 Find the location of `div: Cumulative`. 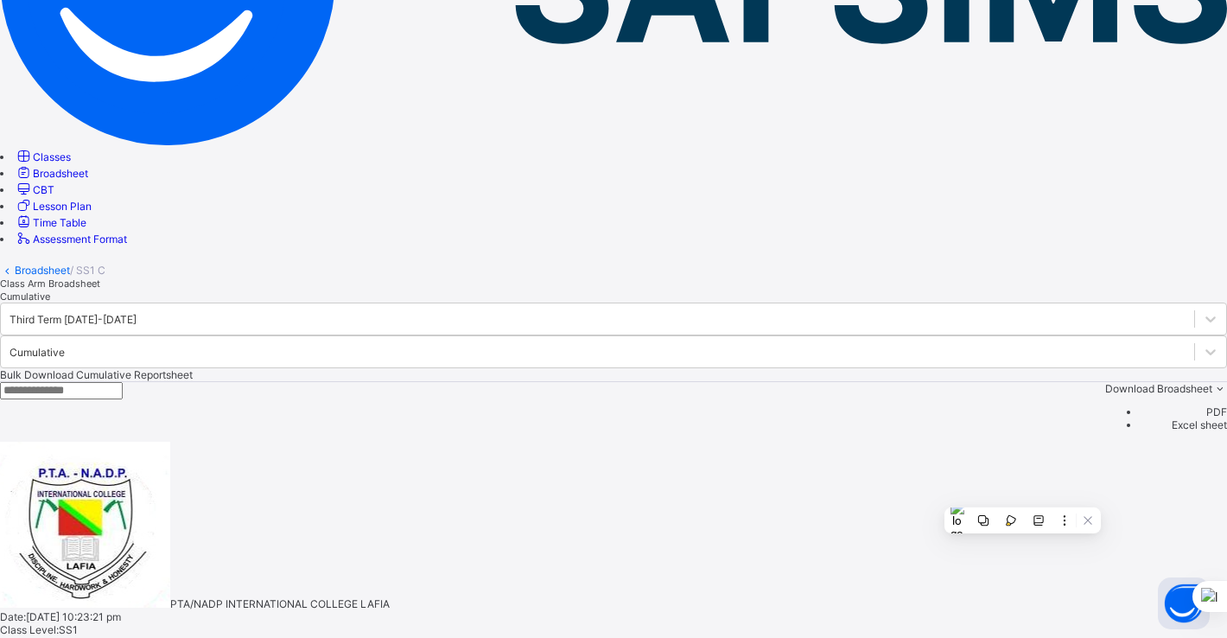

div: Cumulative is located at coordinates (37, 352).